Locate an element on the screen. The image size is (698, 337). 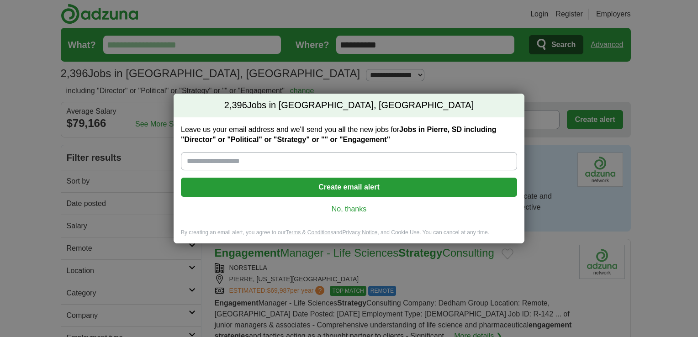
a: Privacy Notice is located at coordinates (360, 233).